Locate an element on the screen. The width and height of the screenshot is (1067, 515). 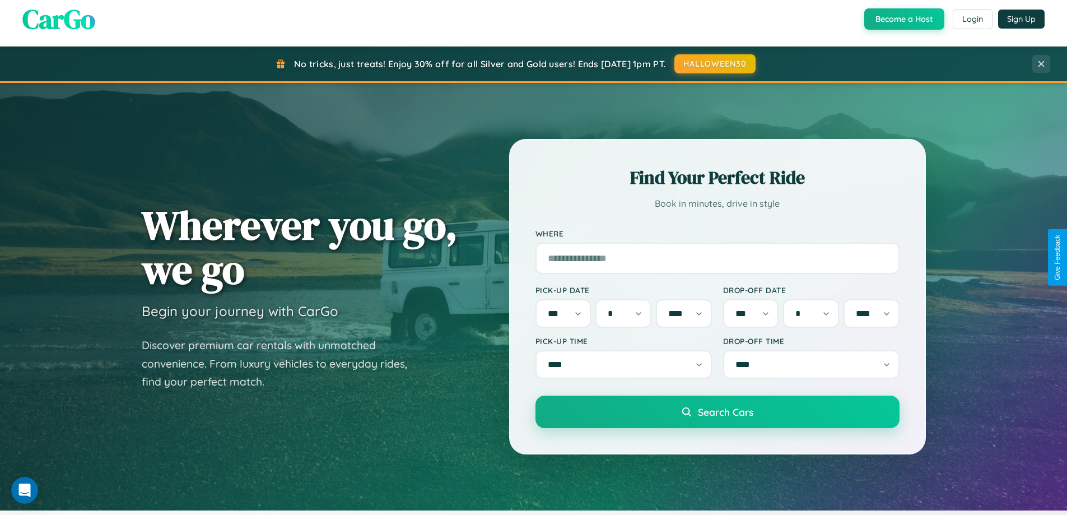
p: Discover premium car rentals with unmatched convenience. From luxury vehicles to everyday rides, ... is located at coordinates (282, 364).